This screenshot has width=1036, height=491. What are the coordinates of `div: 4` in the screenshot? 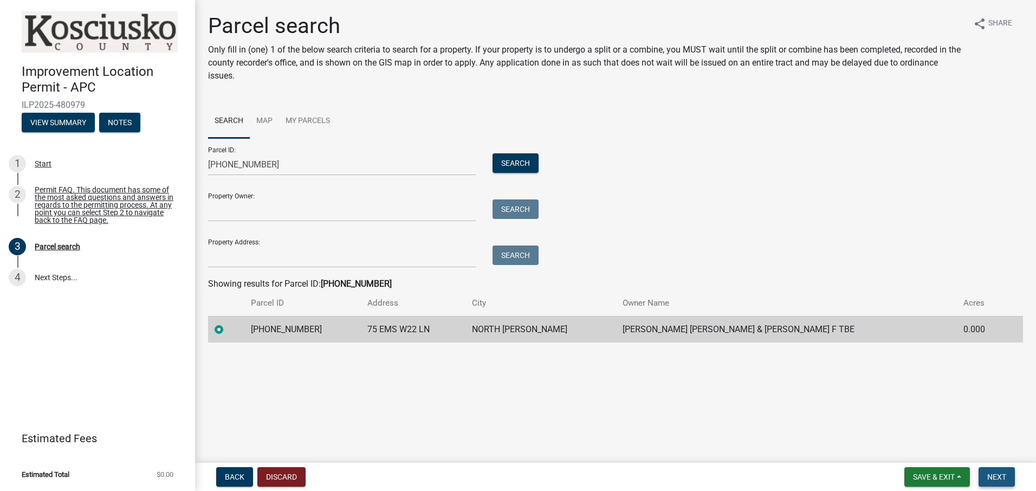 It's located at (17, 278).